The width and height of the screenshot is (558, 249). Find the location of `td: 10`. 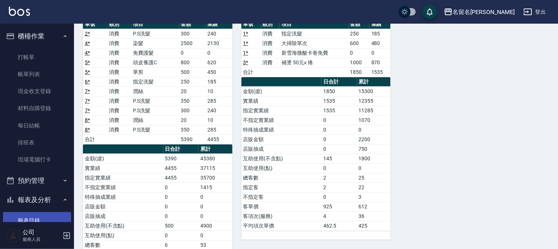

td: 10 is located at coordinates (219, 91).